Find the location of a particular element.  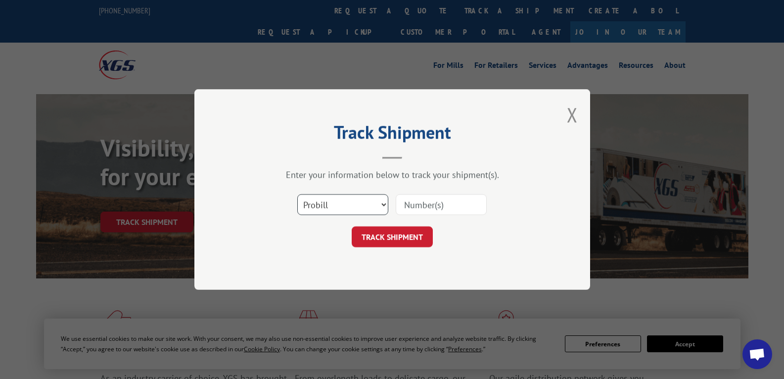

button: Close modal is located at coordinates (573, 114).